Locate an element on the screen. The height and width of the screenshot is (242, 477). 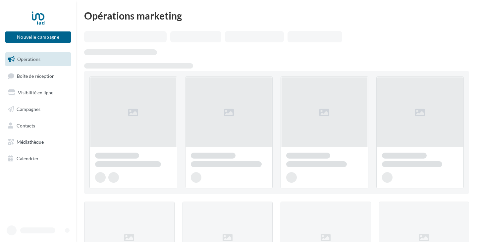
a: Médiathèque is located at coordinates (38, 142).